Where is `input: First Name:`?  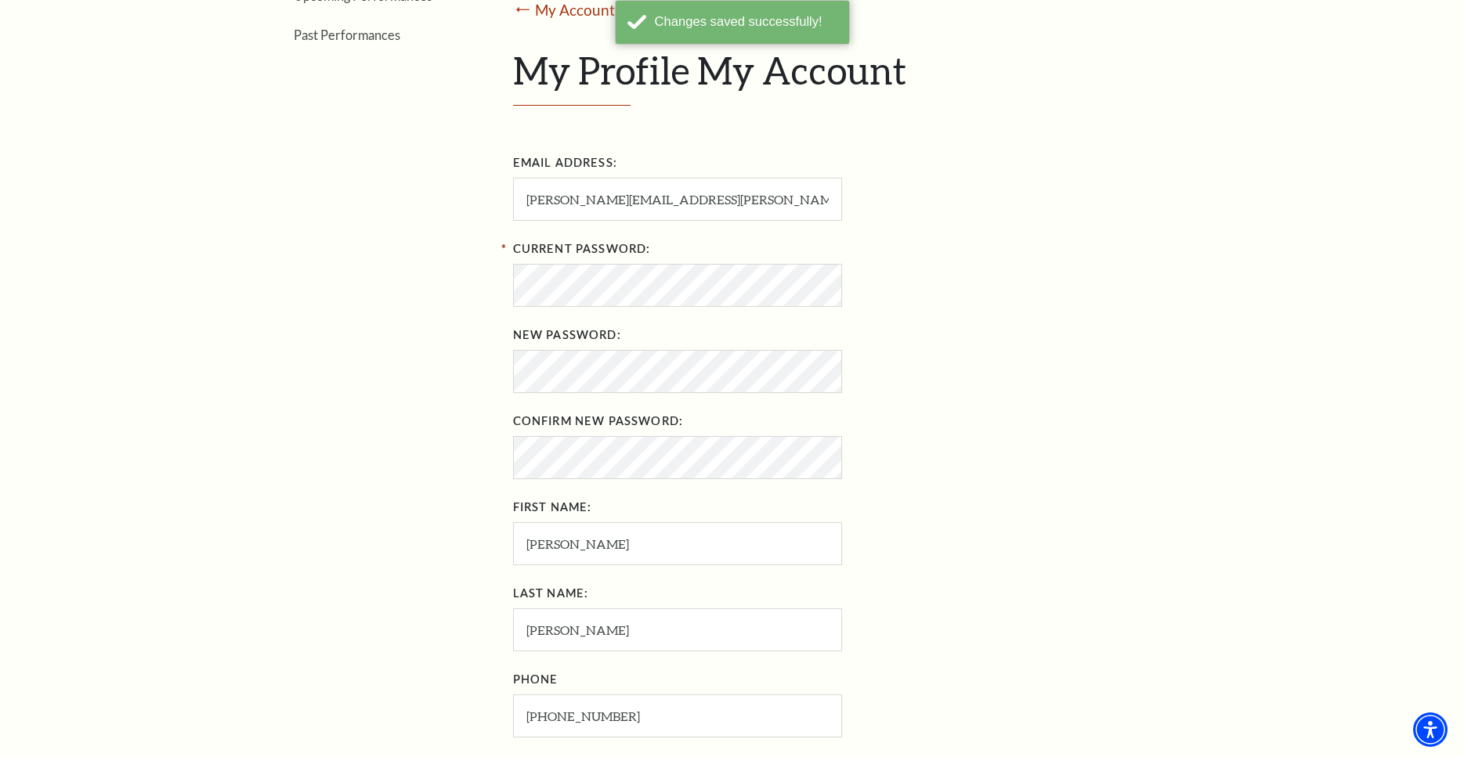
input: First Name: is located at coordinates (677, 543).